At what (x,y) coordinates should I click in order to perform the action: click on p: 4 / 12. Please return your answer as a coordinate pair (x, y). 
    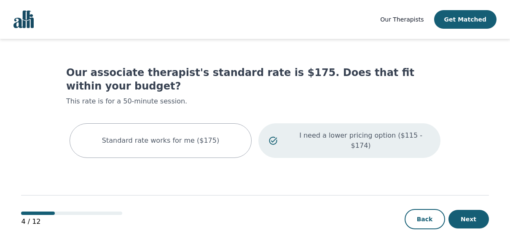
    Looking at the image, I should click on (72, 221).